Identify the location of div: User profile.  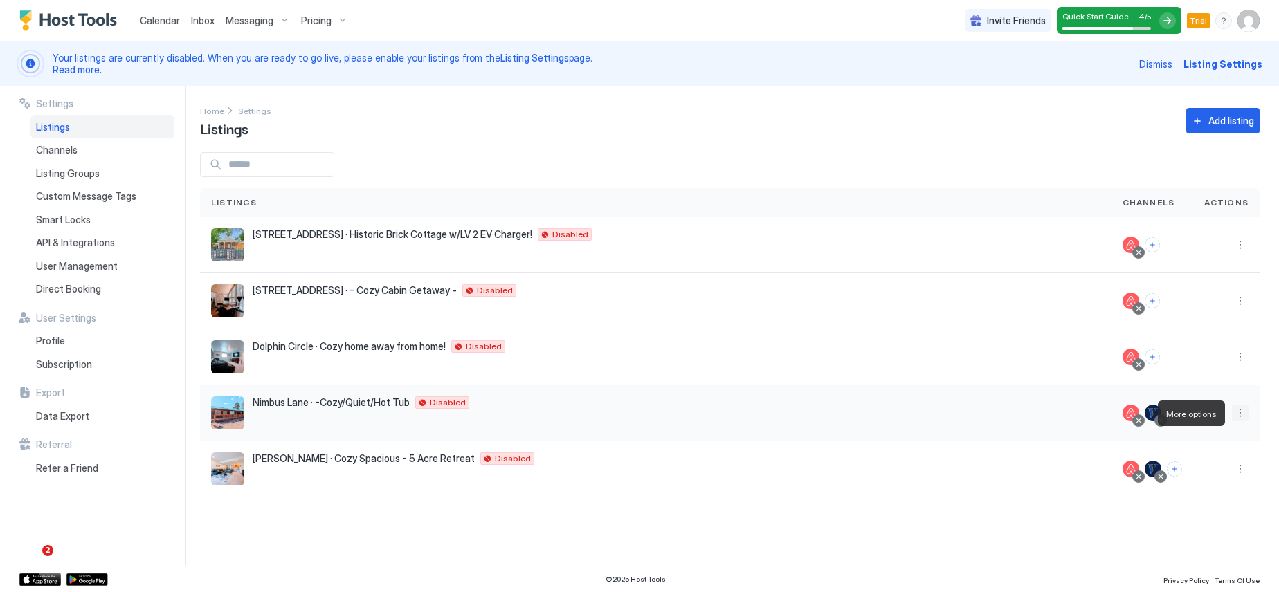
(1249, 21).